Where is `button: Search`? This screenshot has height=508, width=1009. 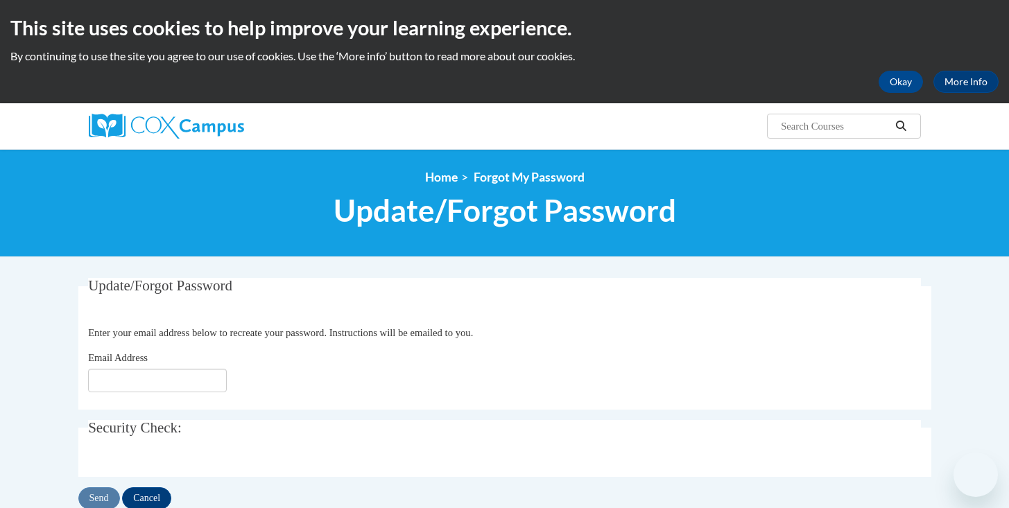 button: Search is located at coordinates (901, 126).